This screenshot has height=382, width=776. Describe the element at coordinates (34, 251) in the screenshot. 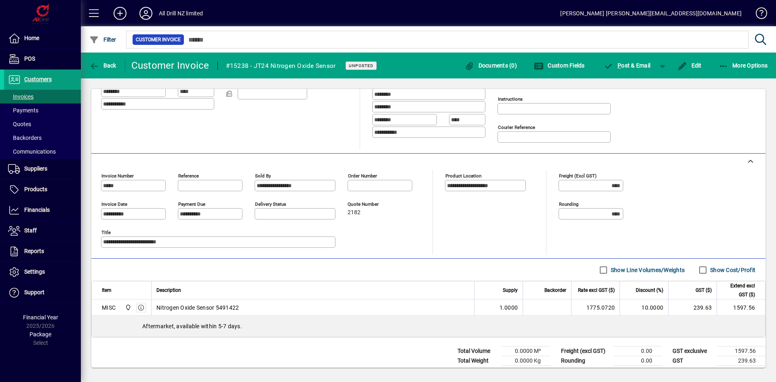

I see `span: Reports` at that location.